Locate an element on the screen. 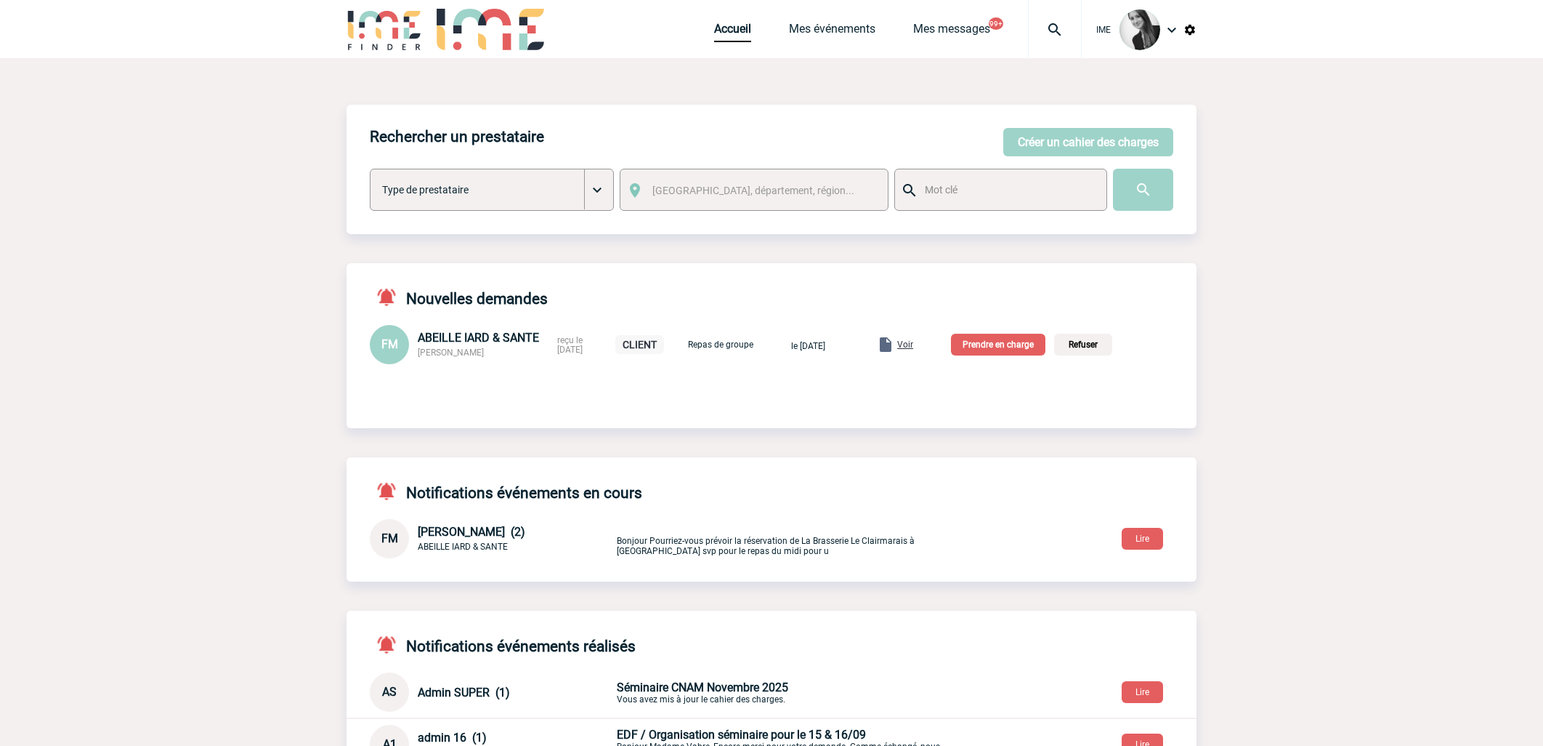 This screenshot has width=1543, height=746. input: Submit is located at coordinates (1143, 190).